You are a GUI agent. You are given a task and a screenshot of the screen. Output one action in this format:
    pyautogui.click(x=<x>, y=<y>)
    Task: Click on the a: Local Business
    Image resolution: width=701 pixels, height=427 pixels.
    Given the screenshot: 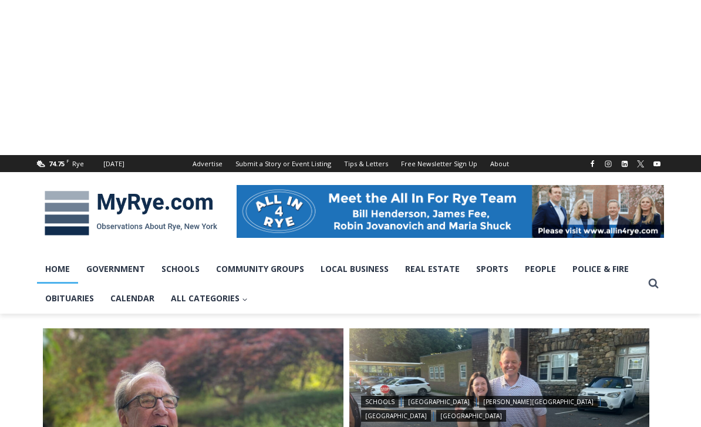 What is the action you would take?
    pyautogui.click(x=354, y=269)
    